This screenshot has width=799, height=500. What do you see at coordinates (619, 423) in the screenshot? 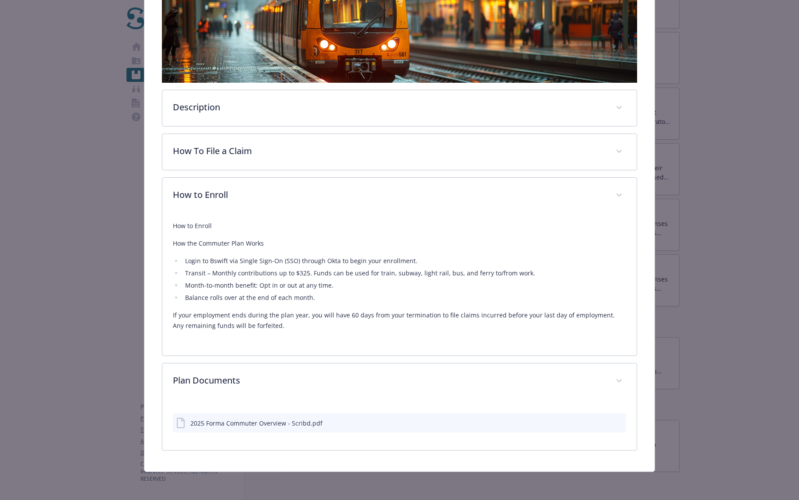
I see `button: preview file` at bounding box center [619, 423].